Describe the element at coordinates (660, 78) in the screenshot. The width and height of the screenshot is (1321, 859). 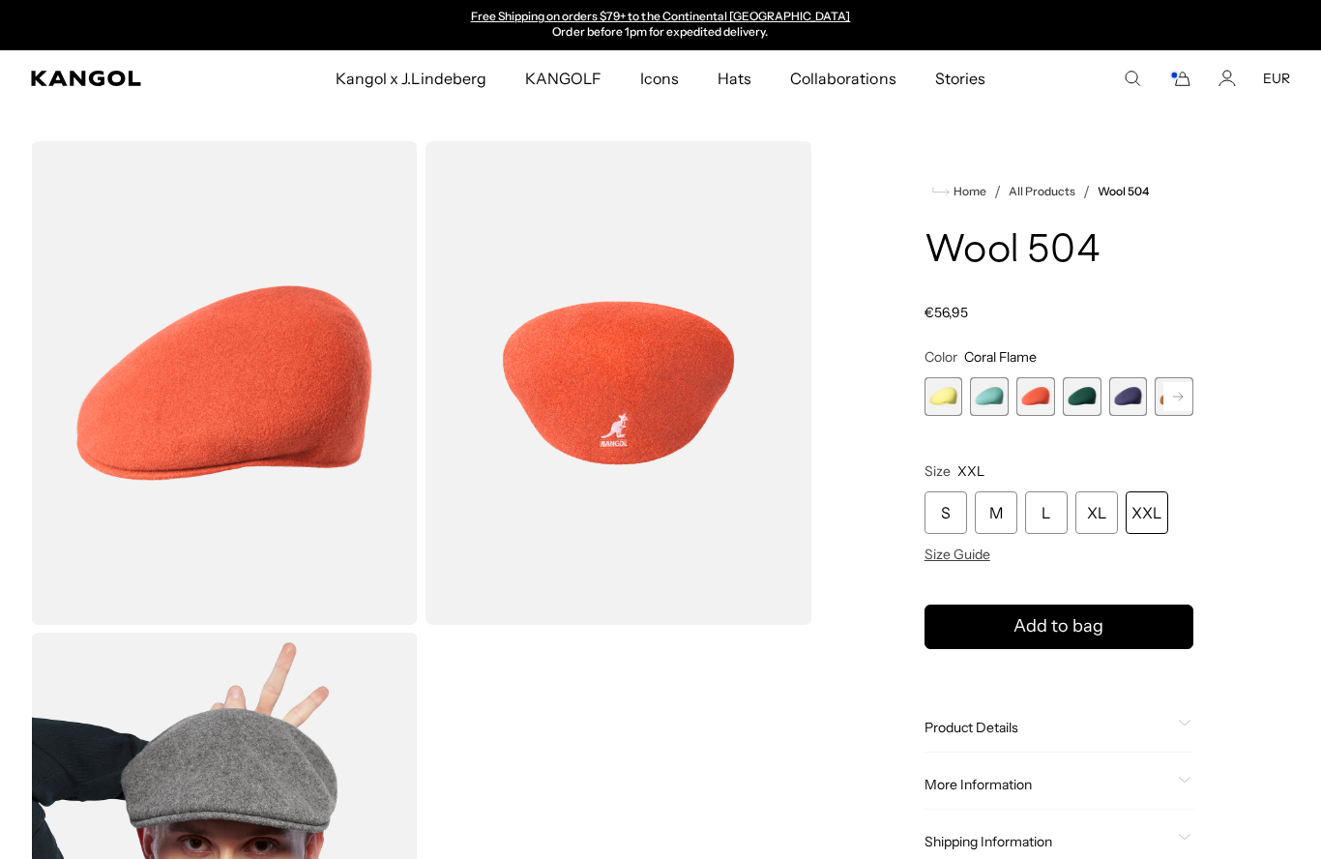
I see `a: Icons` at that location.